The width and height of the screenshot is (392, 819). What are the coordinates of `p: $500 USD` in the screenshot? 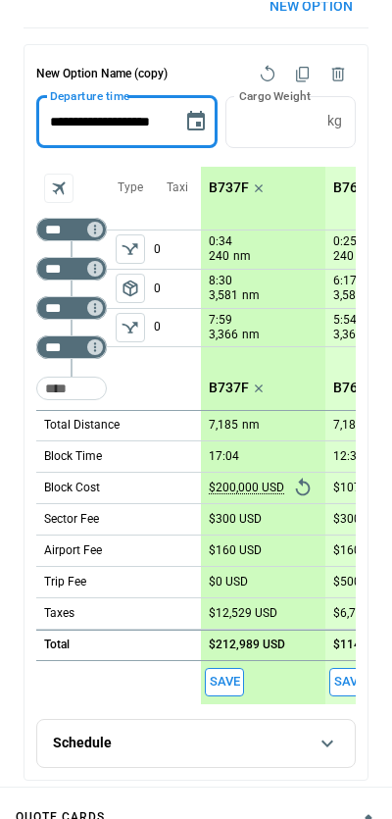 It's located at (360, 581).